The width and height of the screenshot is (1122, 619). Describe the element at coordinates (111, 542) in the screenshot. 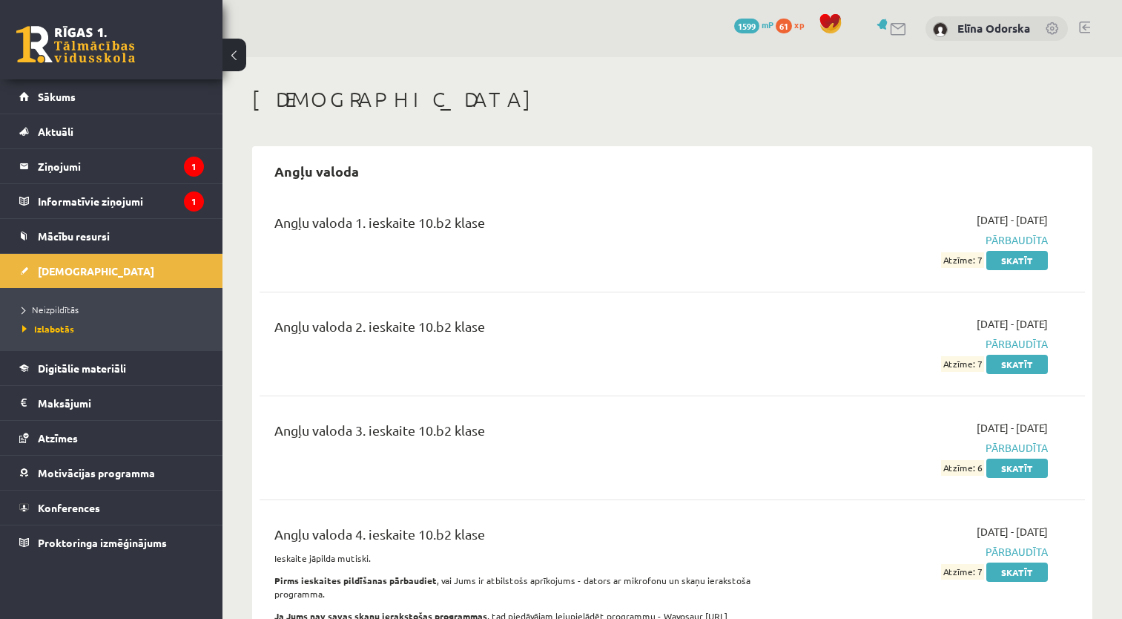

I see `a: Proktoringa izmēģinājums` at that location.